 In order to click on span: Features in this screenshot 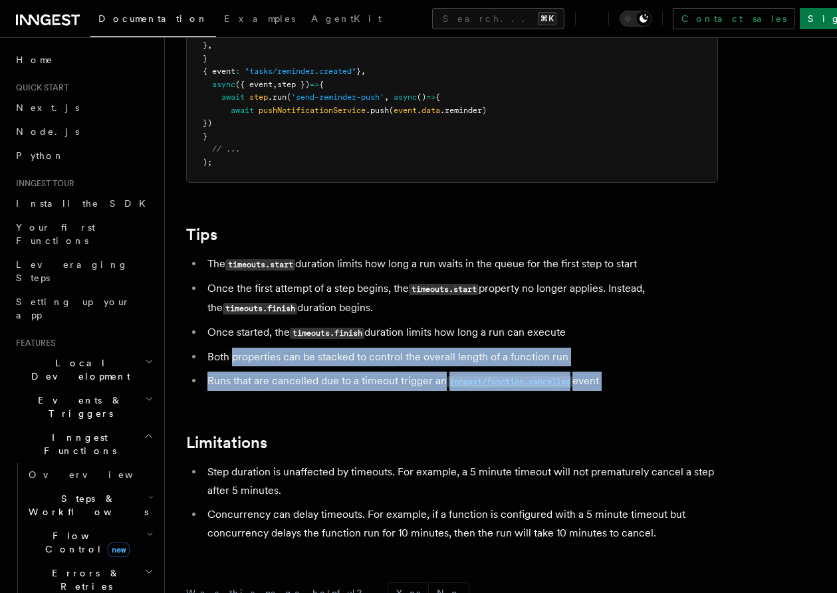, I will do `click(33, 343)`.